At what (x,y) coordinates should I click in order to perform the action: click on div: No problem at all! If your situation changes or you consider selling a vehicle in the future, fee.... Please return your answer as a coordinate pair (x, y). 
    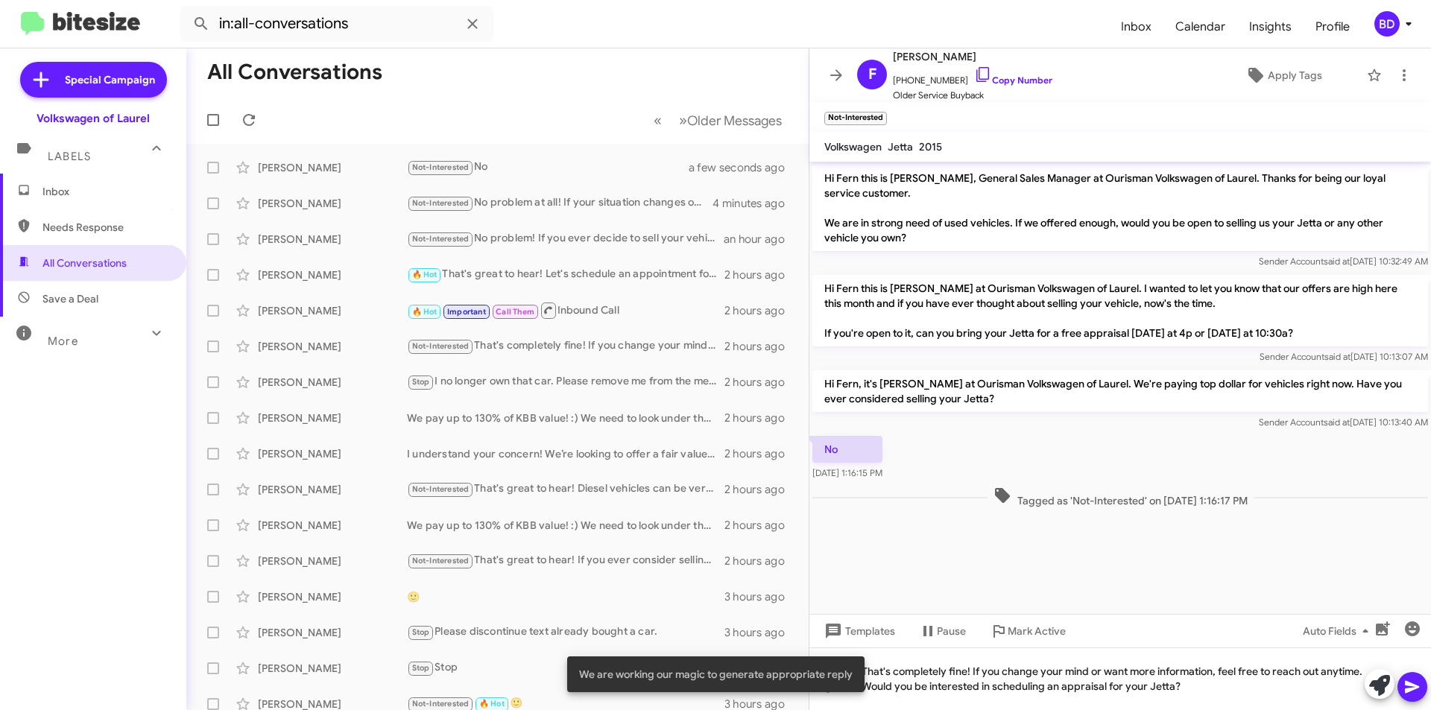
    Looking at the image, I should click on (560, 203).